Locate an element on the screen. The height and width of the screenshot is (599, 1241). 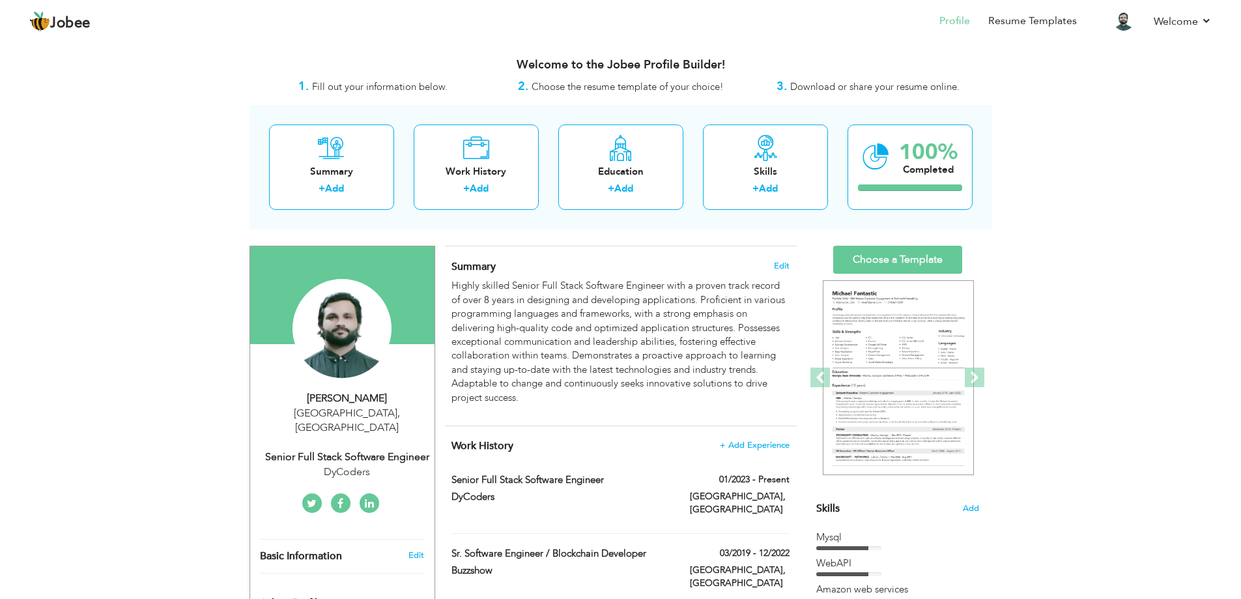
img: Muhammad Omar is located at coordinates (342, 328).